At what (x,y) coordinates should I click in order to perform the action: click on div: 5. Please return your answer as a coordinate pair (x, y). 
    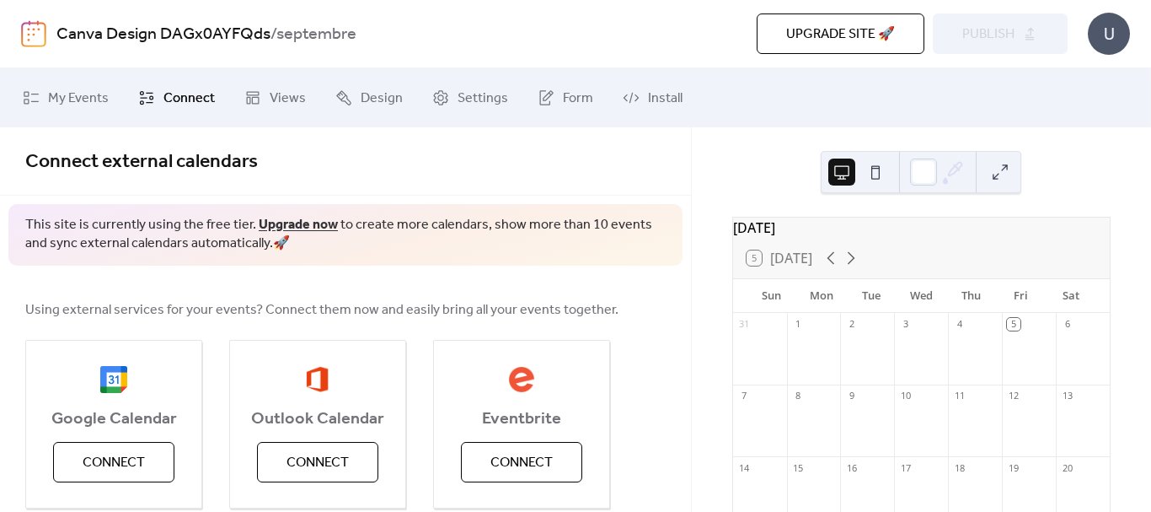
    Looking at the image, I should click on (1013, 324).